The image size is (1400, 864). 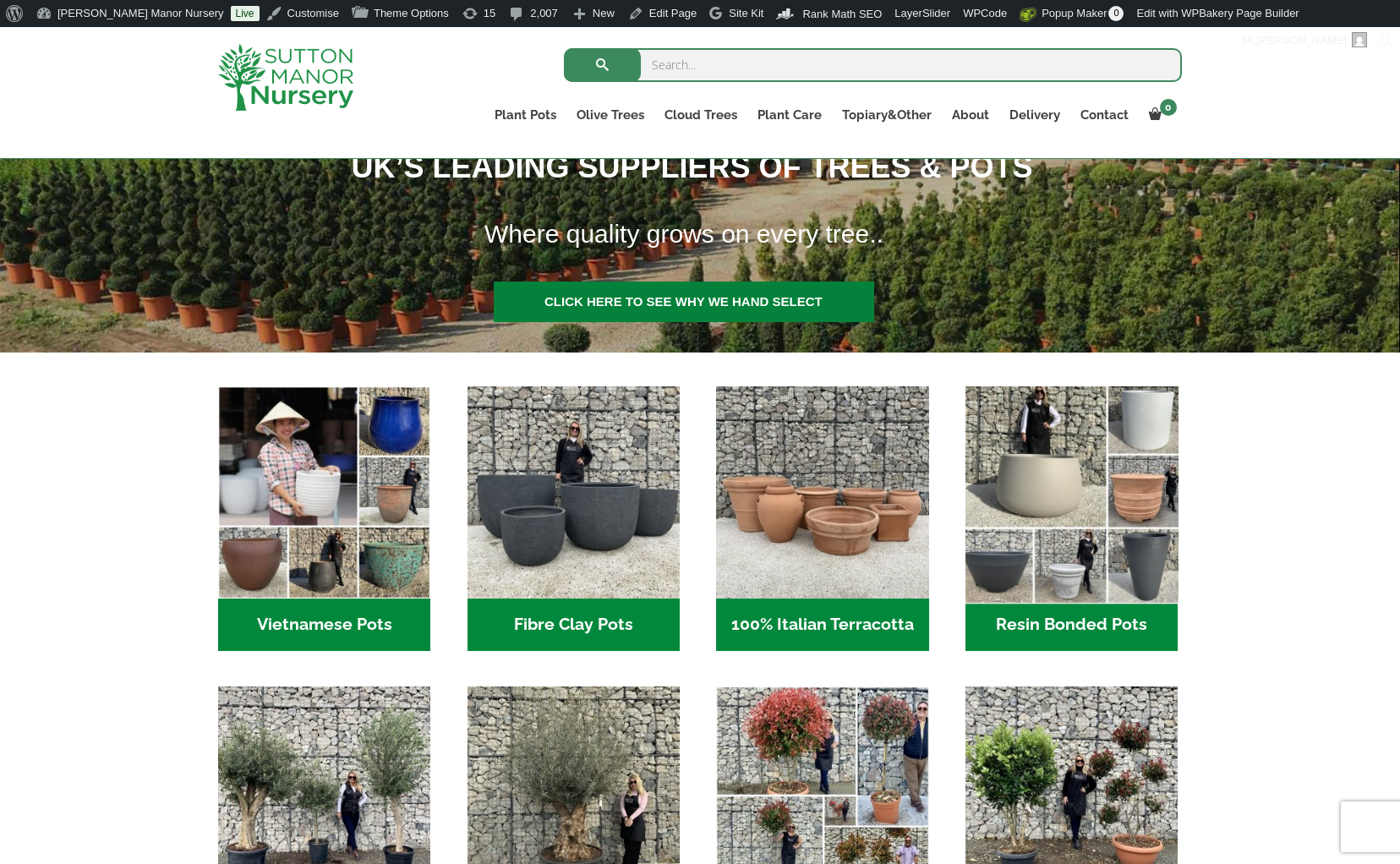 I want to click on h2: Resin Bonded Pots, so click(x=1071, y=625).